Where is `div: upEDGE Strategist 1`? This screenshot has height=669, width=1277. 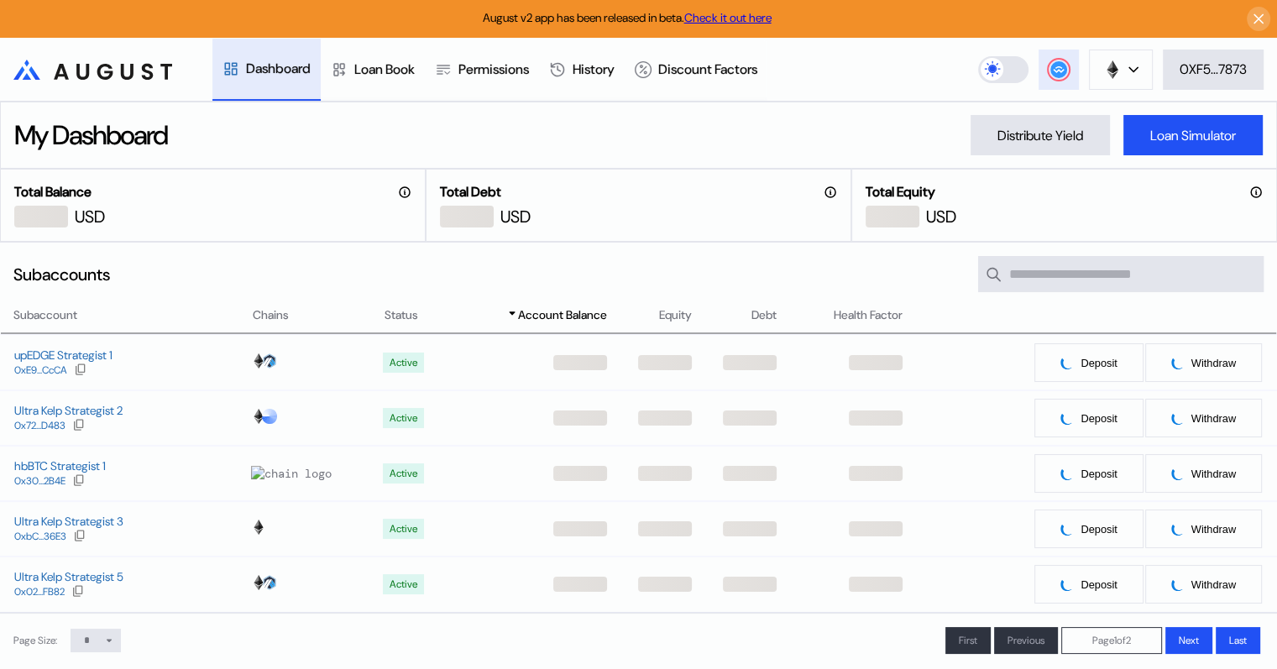
div: upEDGE Strategist 1 is located at coordinates (63, 355).